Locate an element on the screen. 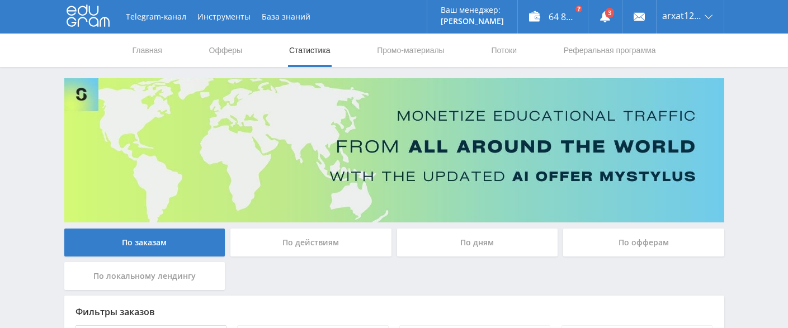  div: По действиям is located at coordinates (311, 243).